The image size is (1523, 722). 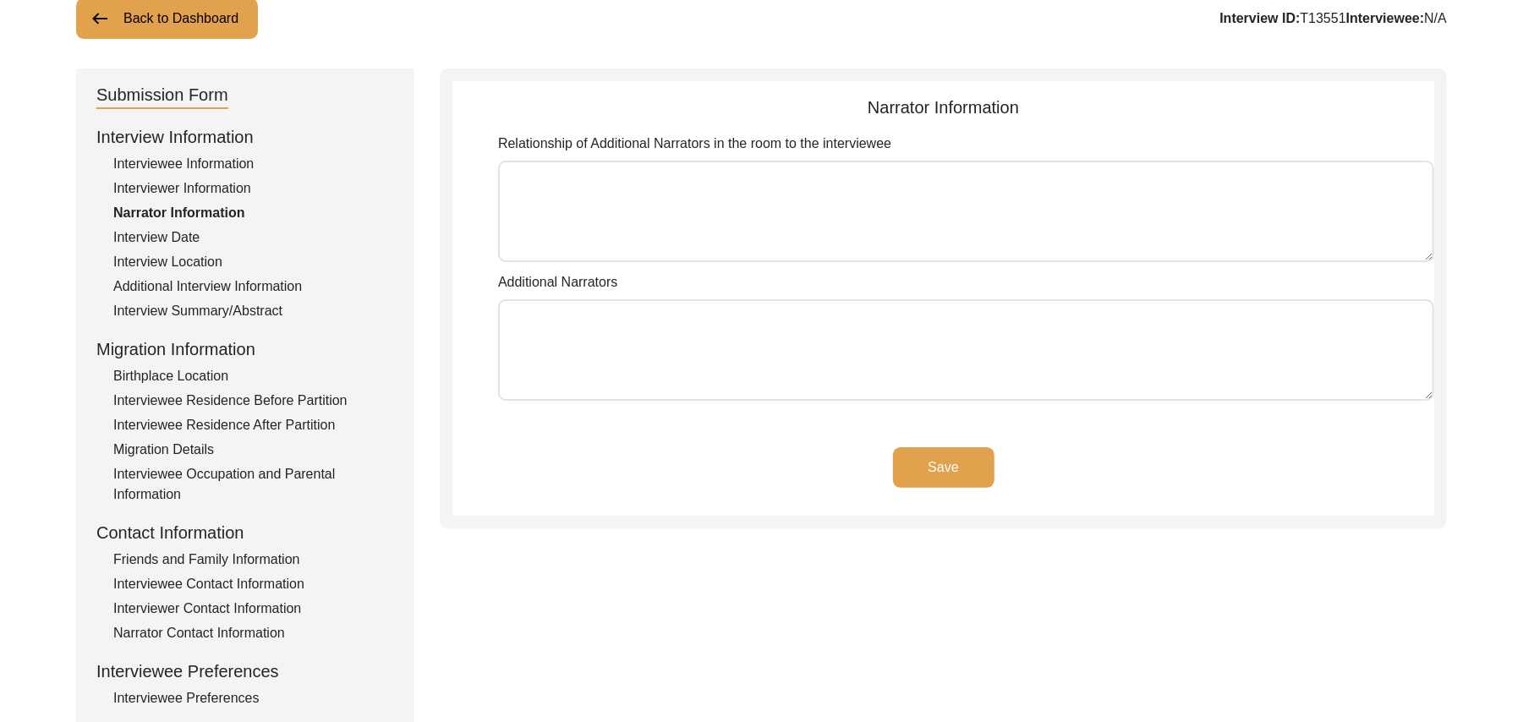 What do you see at coordinates (944, 468) in the screenshot?
I see `button: Save` at bounding box center [944, 468].